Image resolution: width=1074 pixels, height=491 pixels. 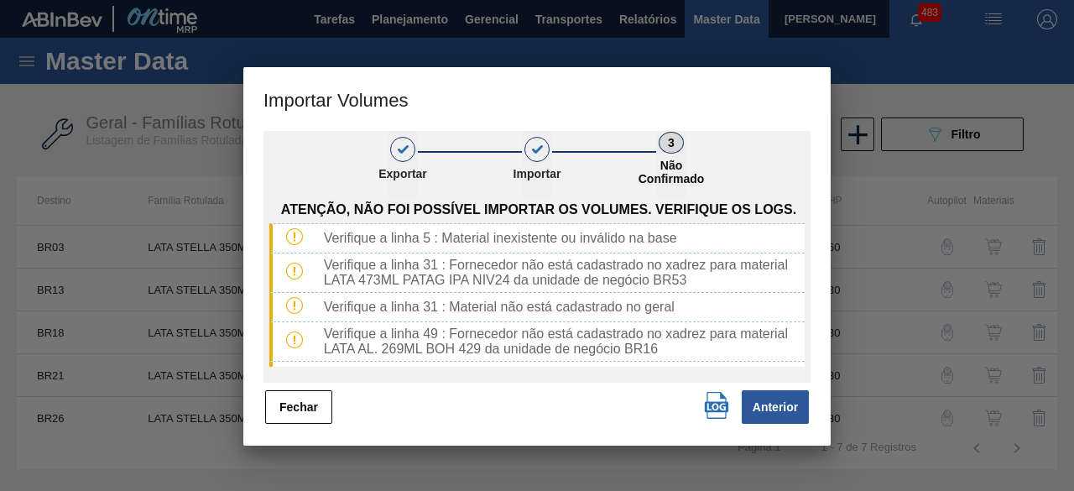 What do you see at coordinates (561, 307) in the screenshot?
I see `div: Verifique a linha 31 : Material não está cadastrado no geral` at bounding box center [561, 307].